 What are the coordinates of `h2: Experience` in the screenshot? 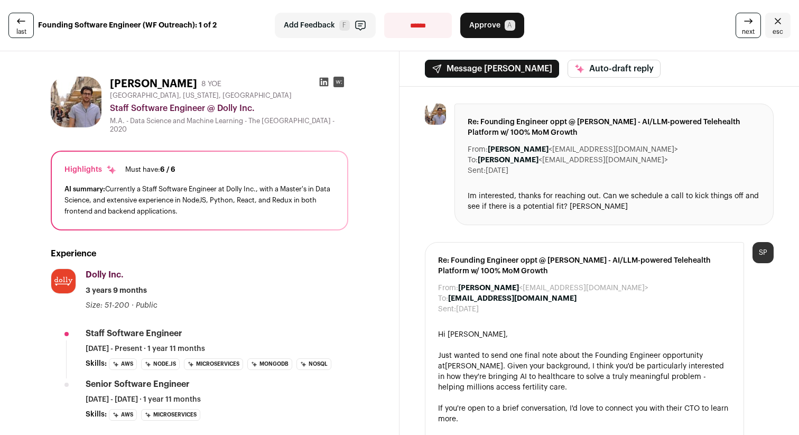 It's located at (199, 254).